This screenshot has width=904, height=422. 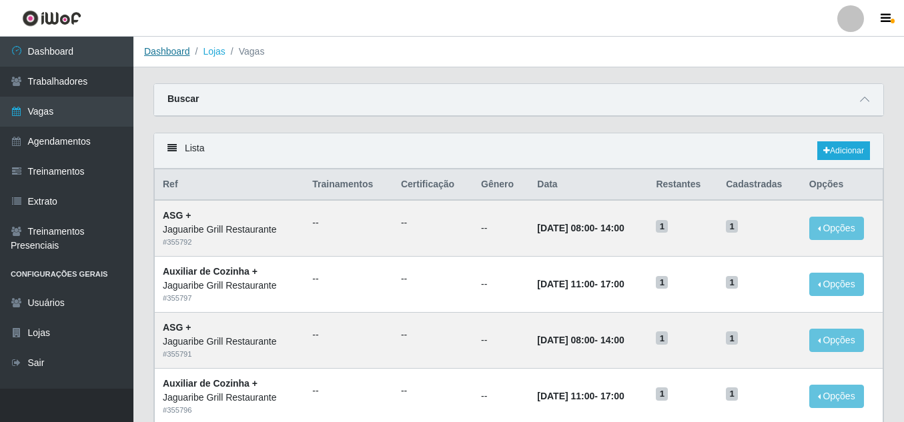 What do you see at coordinates (230, 410) in the screenshot?
I see `div: # 355796` at bounding box center [230, 410].